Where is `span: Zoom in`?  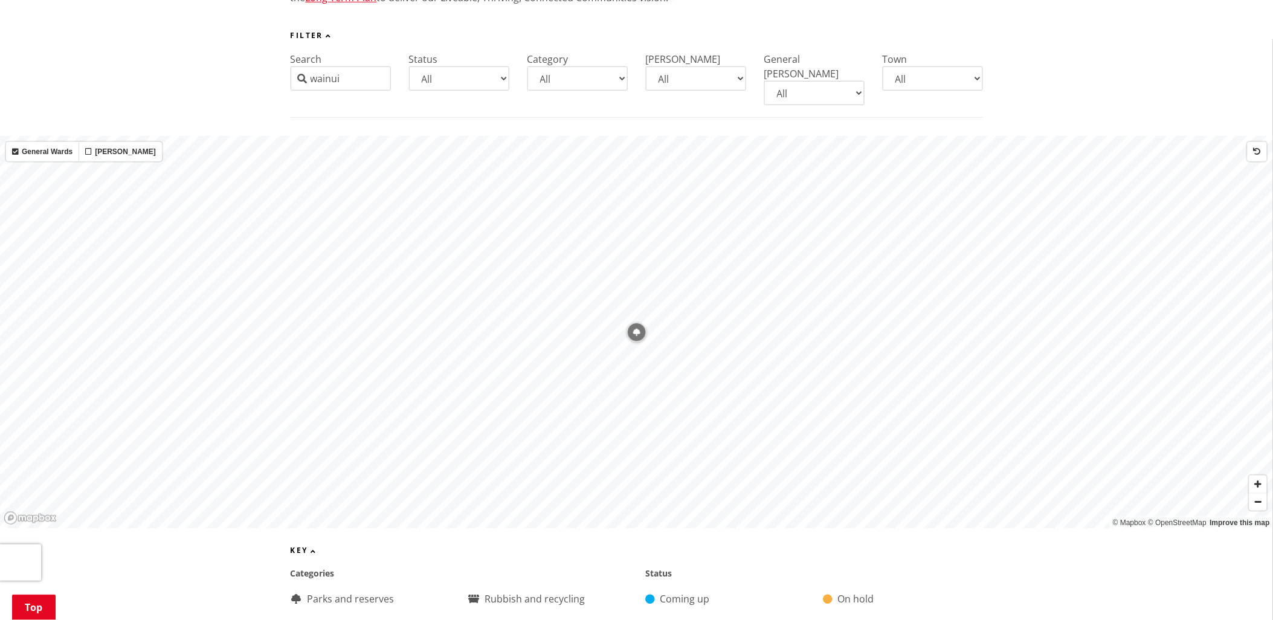
span: Zoom in is located at coordinates (1258, 484).